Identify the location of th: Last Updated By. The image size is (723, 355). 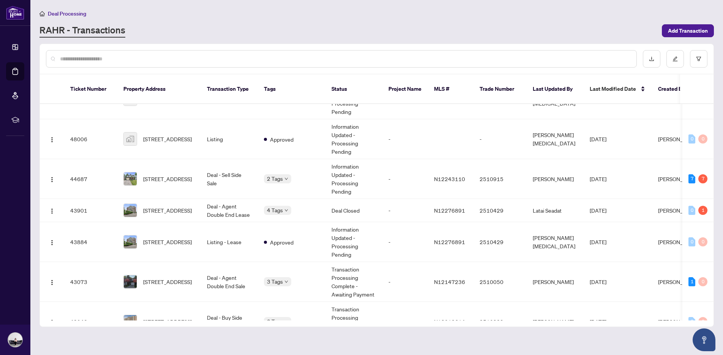
(555, 89).